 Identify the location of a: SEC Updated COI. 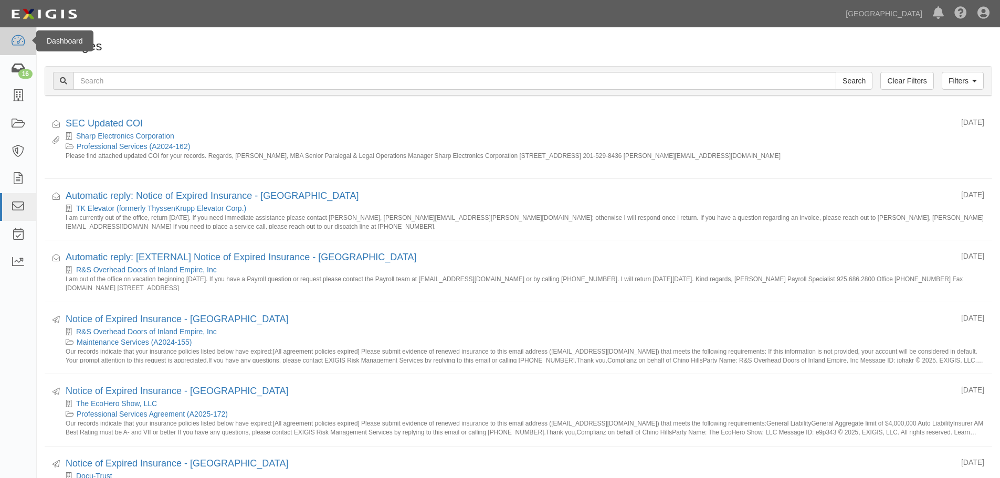
(104, 123).